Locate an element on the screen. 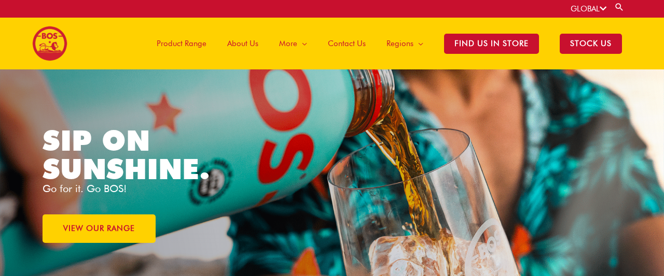 The height and width of the screenshot is (276, 664). a: STOCK US is located at coordinates (591, 44).